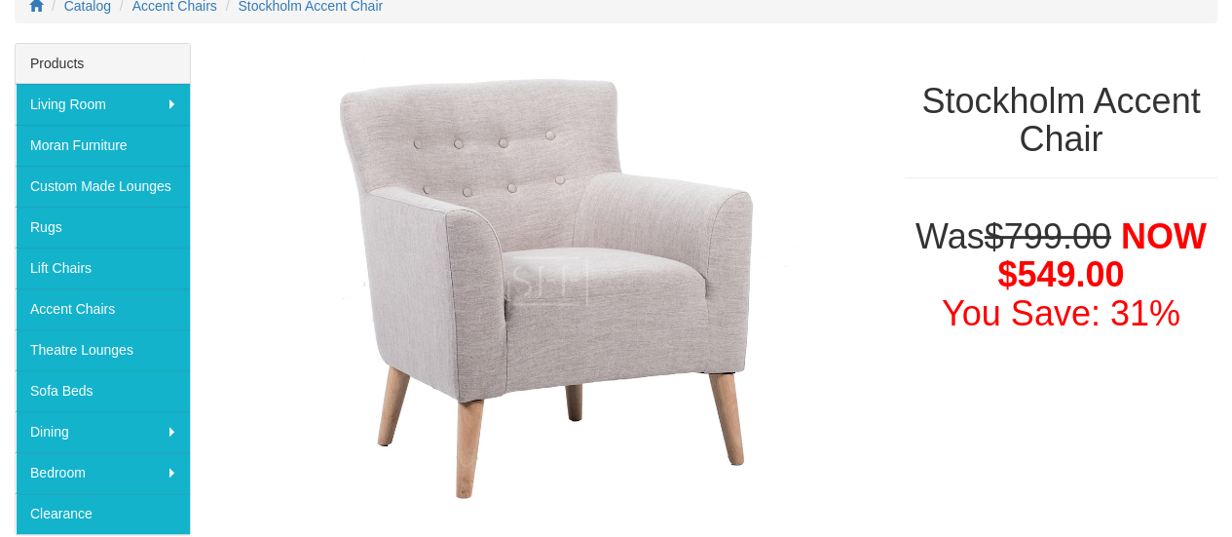  Describe the element at coordinates (102, 391) in the screenshot. I see `a: Sofa Beds` at that location.